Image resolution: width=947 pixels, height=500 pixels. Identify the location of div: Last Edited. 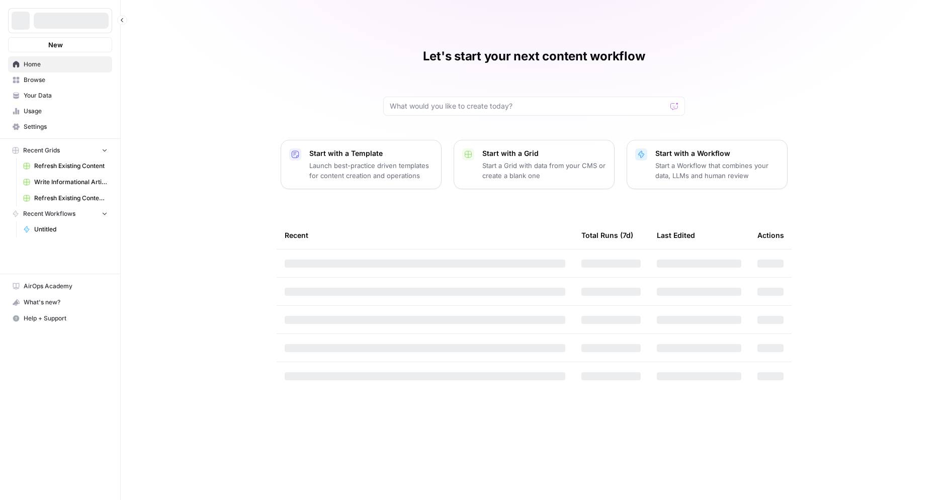
(676, 235).